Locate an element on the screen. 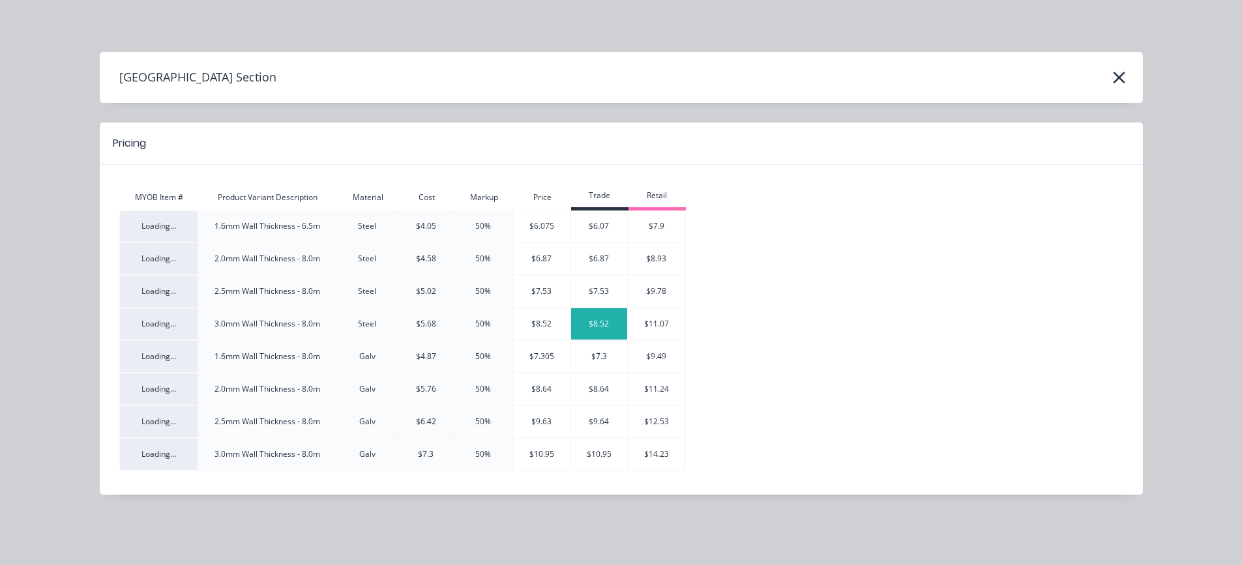  div: $9.78 is located at coordinates (656, 291).